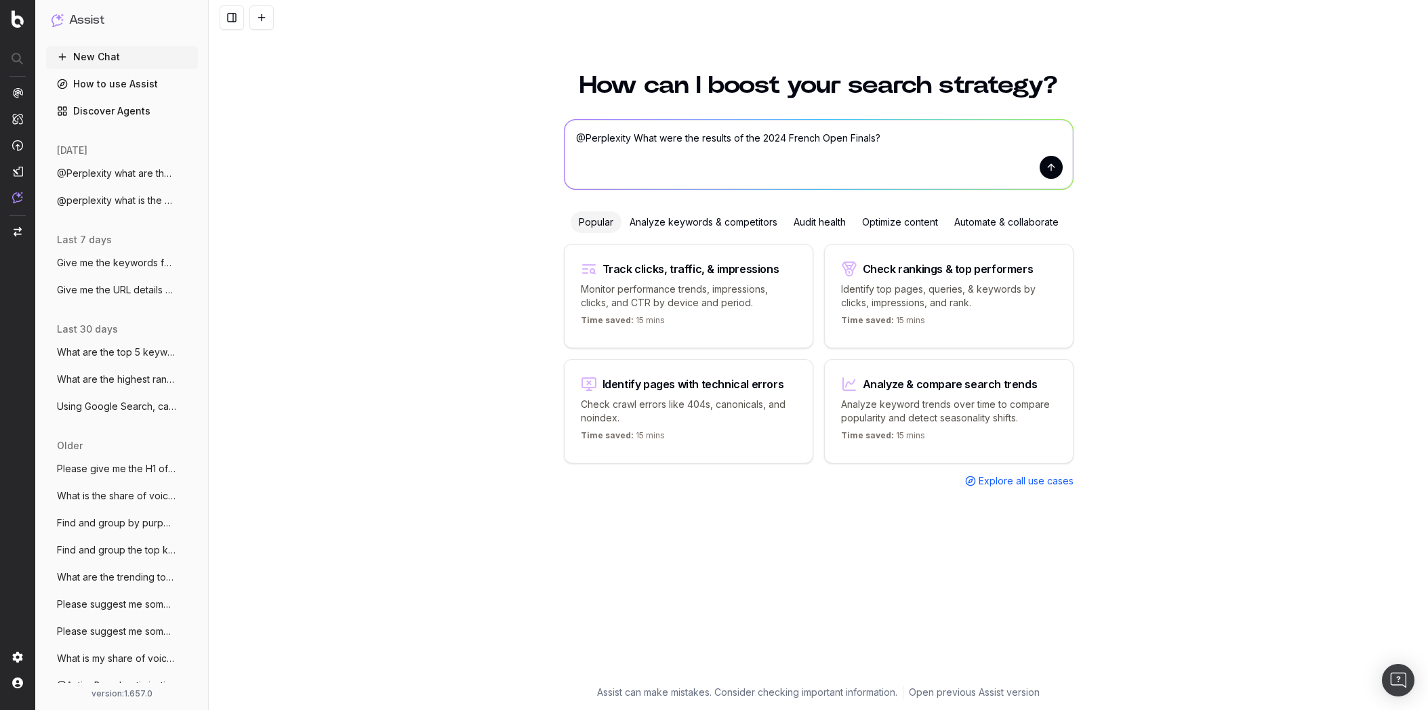  What do you see at coordinates (900, 222) in the screenshot?
I see `div: Optimize content` at bounding box center [900, 222].